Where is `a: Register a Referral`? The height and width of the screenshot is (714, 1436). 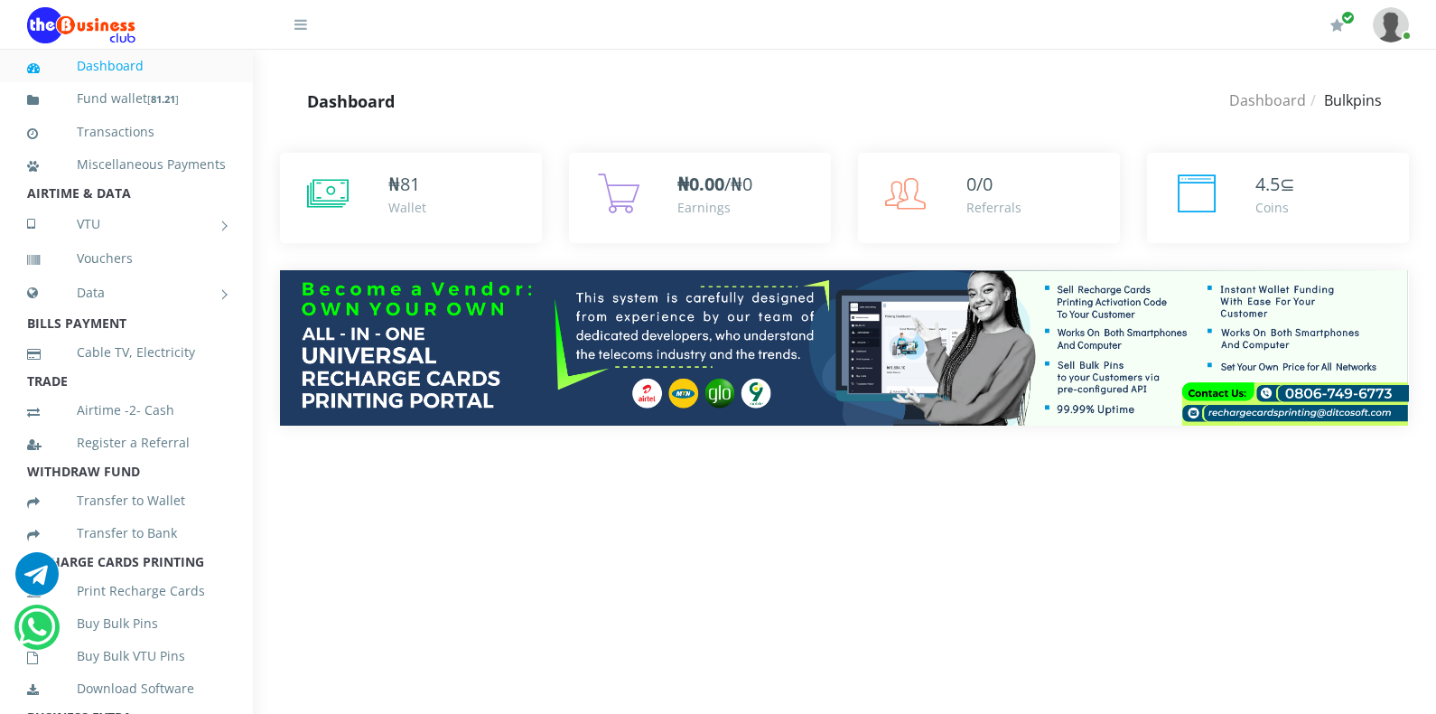
a: Register a Referral is located at coordinates (126, 443).